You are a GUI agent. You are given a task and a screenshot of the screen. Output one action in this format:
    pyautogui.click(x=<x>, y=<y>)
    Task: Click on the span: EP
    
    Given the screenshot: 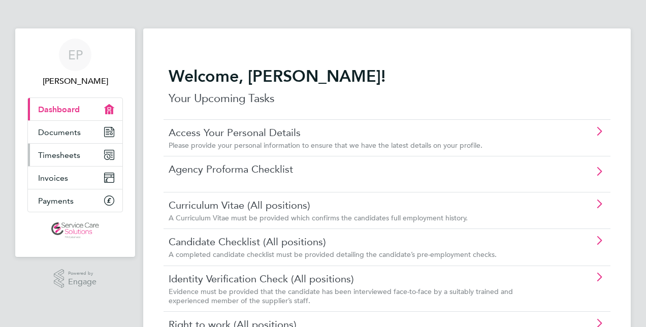 What is the action you would take?
    pyautogui.click(x=75, y=55)
    